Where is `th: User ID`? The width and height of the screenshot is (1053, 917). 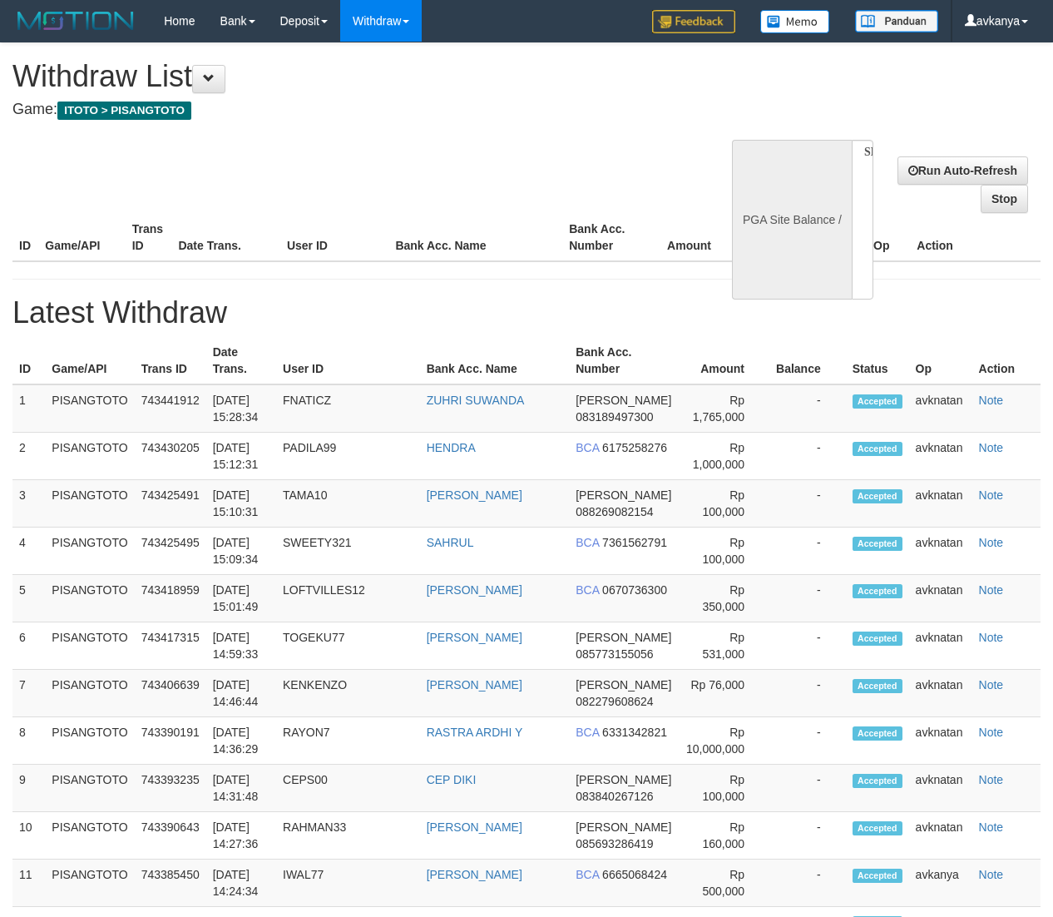 th: User ID is located at coordinates (334, 237).